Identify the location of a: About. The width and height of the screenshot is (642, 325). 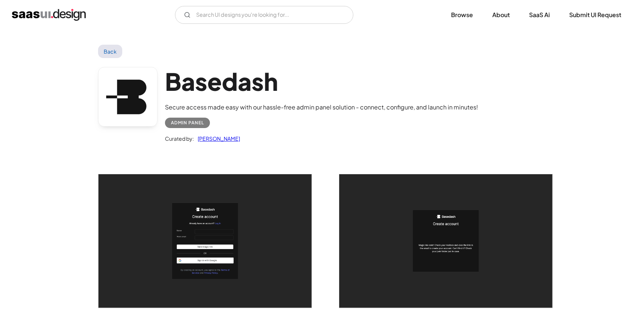
(501, 15).